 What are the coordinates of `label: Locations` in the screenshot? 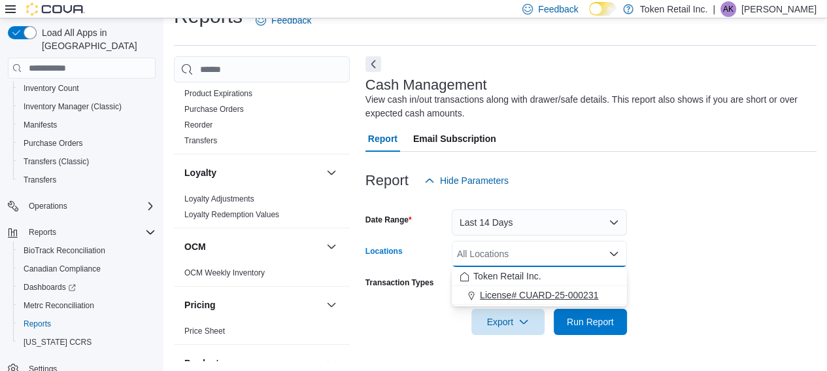 It's located at (384, 251).